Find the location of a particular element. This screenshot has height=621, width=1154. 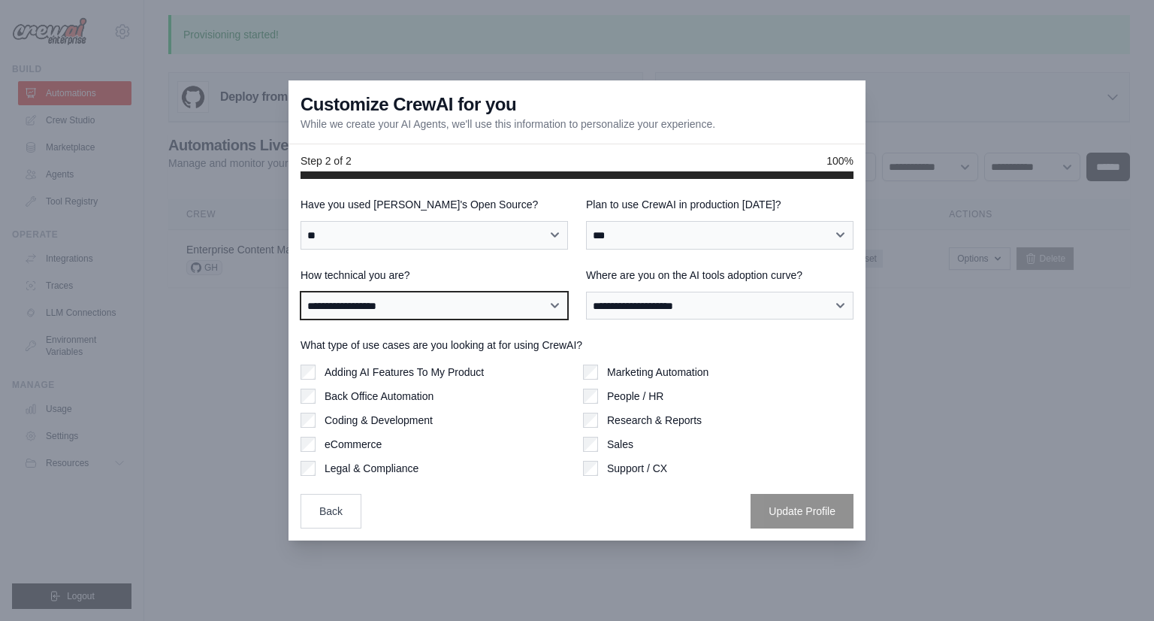

label: Adding AI Features To My Product is located at coordinates (404, 372).